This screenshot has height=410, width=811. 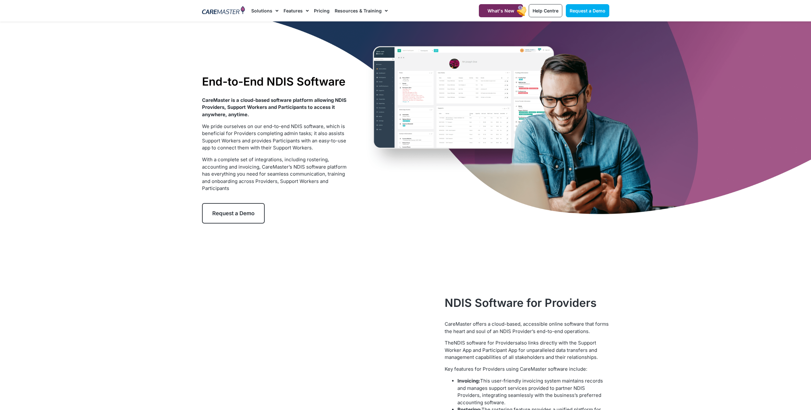 I want to click on span: We pride ourselves on our end-to-end NDIS software, which is beneficial for Providers completing ..., so click(x=274, y=137).